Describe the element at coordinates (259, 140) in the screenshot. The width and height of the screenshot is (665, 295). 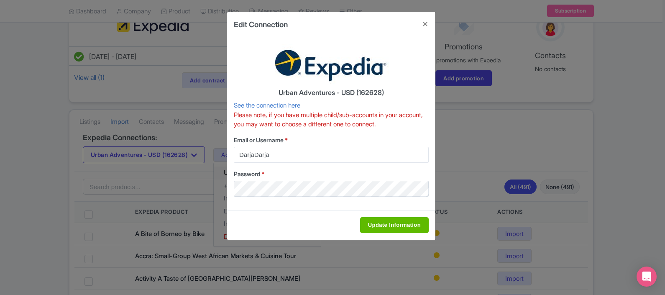
I see `span: Email or Username` at that location.